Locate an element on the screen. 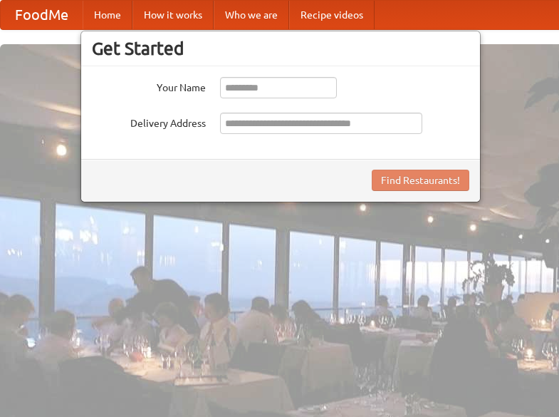 The height and width of the screenshot is (417, 559). a: FoodMe is located at coordinates (41, 15).